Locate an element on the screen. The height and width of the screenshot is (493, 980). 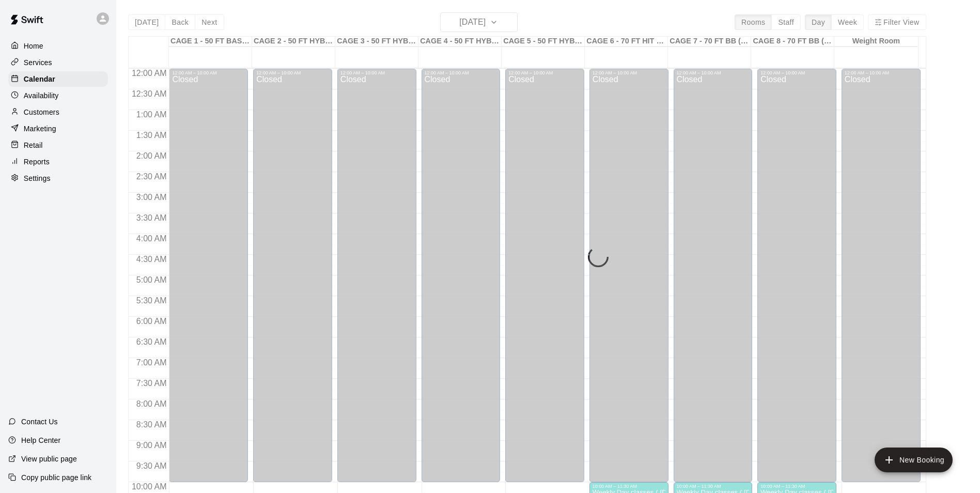
div: Marketing is located at coordinates (58, 129).